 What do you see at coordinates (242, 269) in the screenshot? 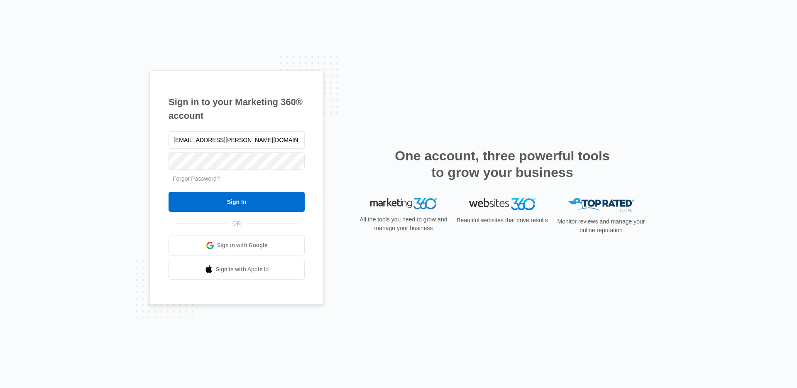
I see `span: Sign in with Apple Id` at bounding box center [242, 269].